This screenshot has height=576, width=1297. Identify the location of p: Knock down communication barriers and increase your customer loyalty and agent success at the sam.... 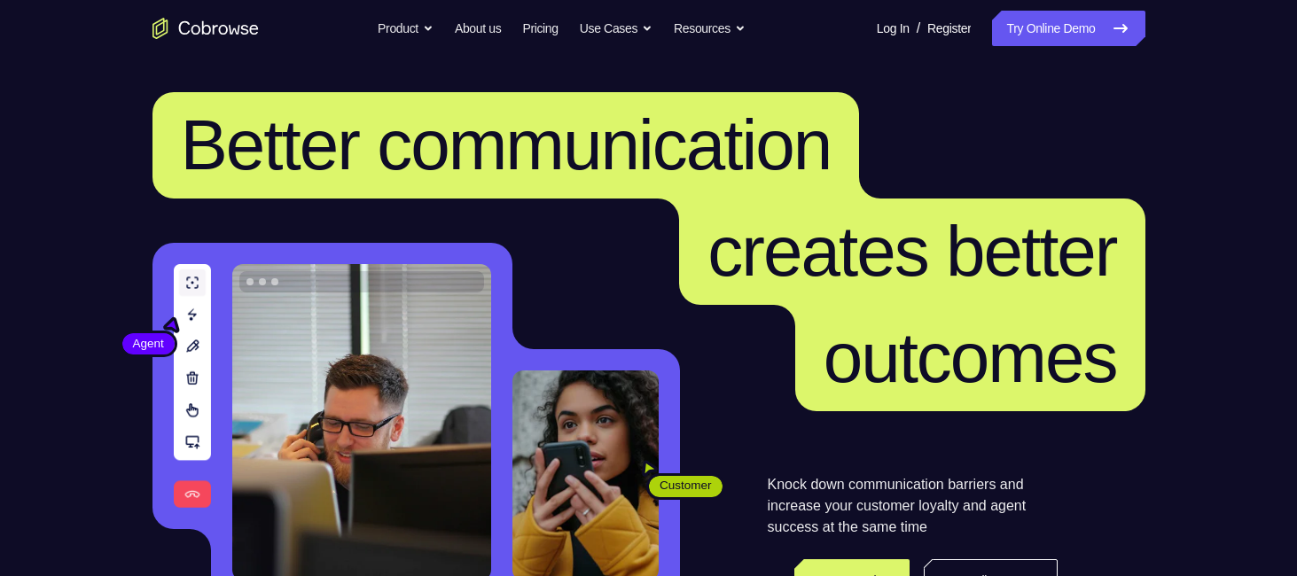
(912, 506).